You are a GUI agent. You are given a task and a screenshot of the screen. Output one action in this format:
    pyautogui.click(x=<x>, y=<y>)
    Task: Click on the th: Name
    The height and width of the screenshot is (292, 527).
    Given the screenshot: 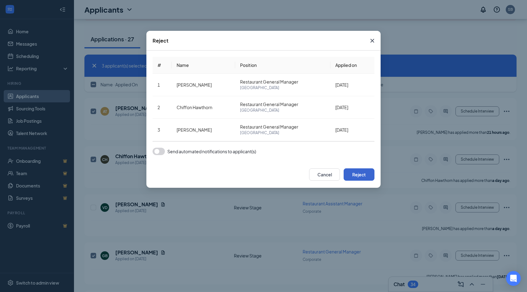 What is the action you would take?
    pyautogui.click(x=203, y=65)
    